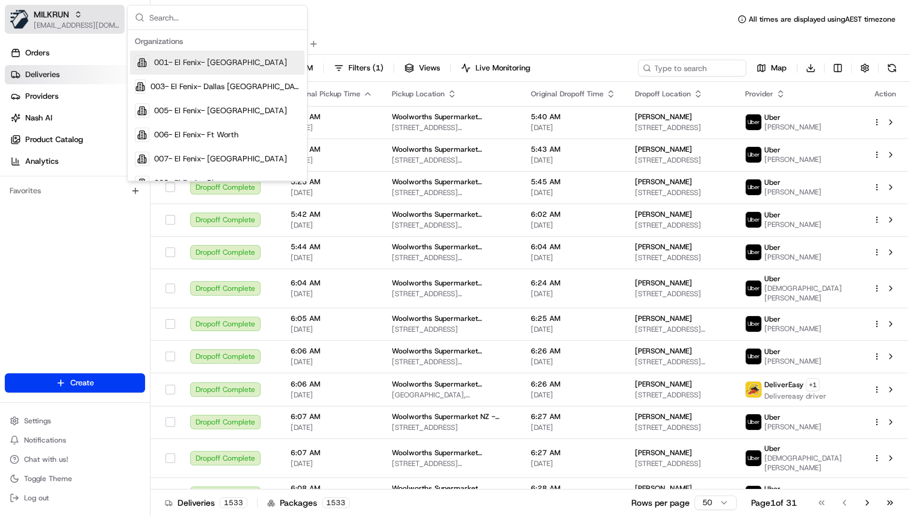 This screenshot has height=516, width=910. I want to click on div: 1533, so click(234, 503).